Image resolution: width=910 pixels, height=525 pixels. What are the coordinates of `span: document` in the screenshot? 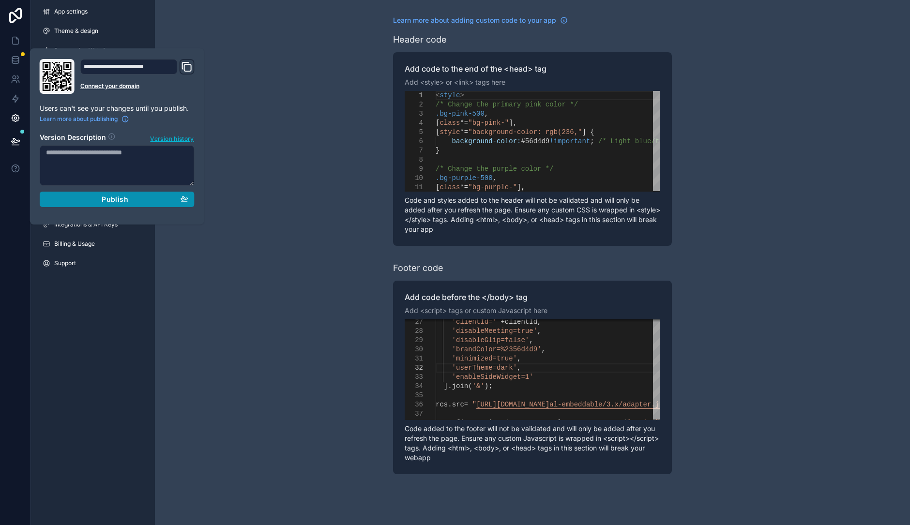 It's located at (521, 423).